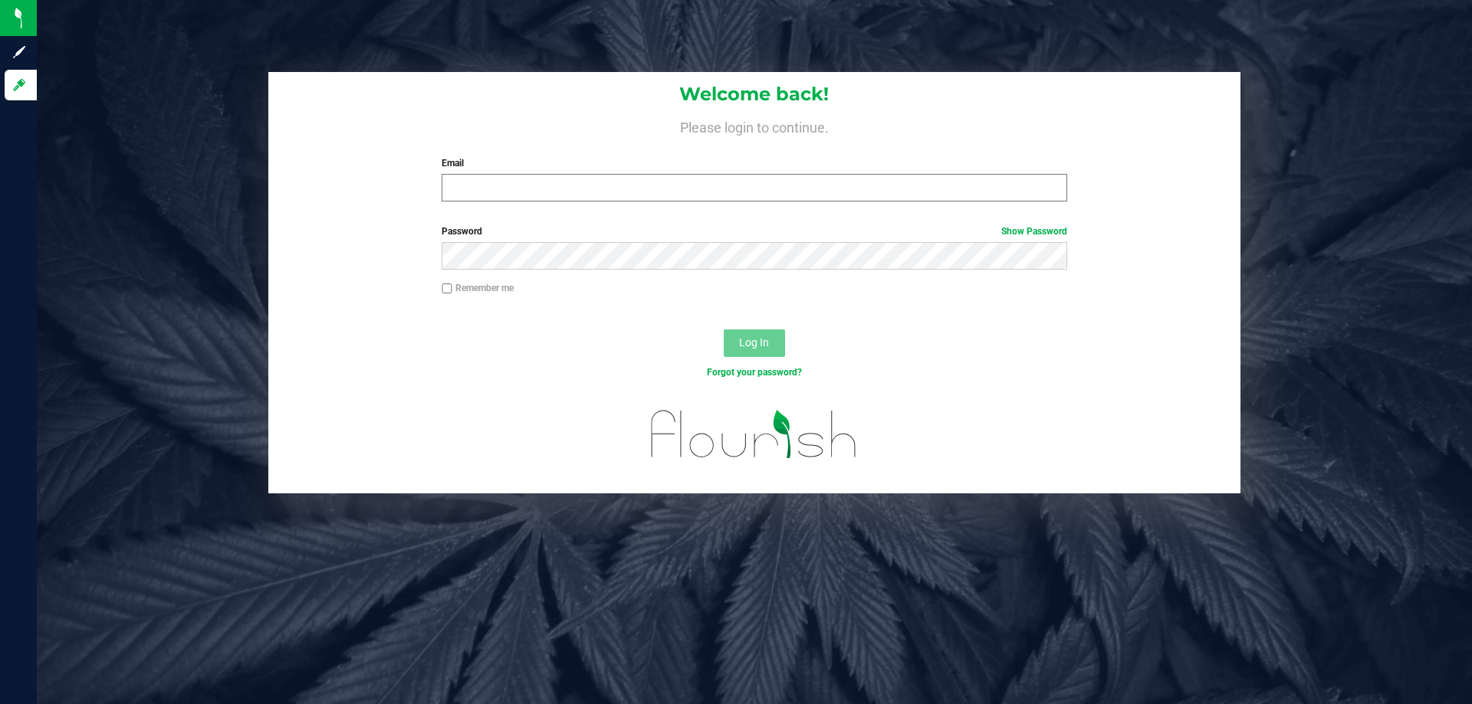 The width and height of the screenshot is (1472, 704). What do you see at coordinates (19, 52) in the screenshot?
I see `inline-svg: Sign up` at bounding box center [19, 52].